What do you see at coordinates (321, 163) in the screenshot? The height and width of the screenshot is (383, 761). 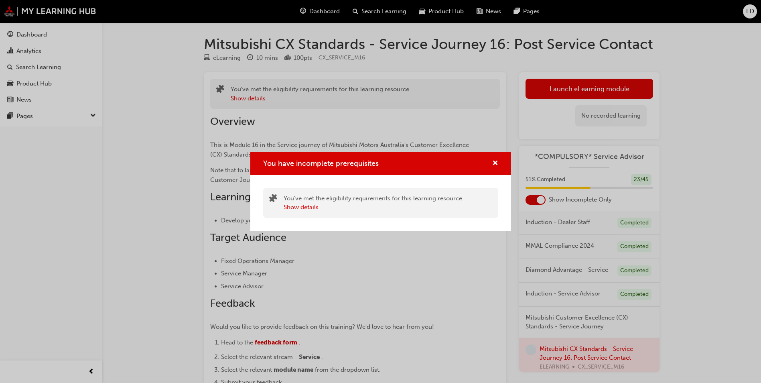 I see `span: You have incomplete prerequisites` at bounding box center [321, 163].